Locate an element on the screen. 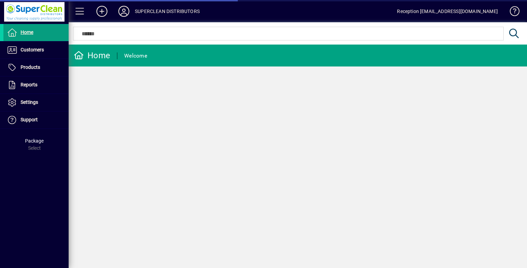 This screenshot has height=268, width=527. a: Settings is located at coordinates (36, 103).